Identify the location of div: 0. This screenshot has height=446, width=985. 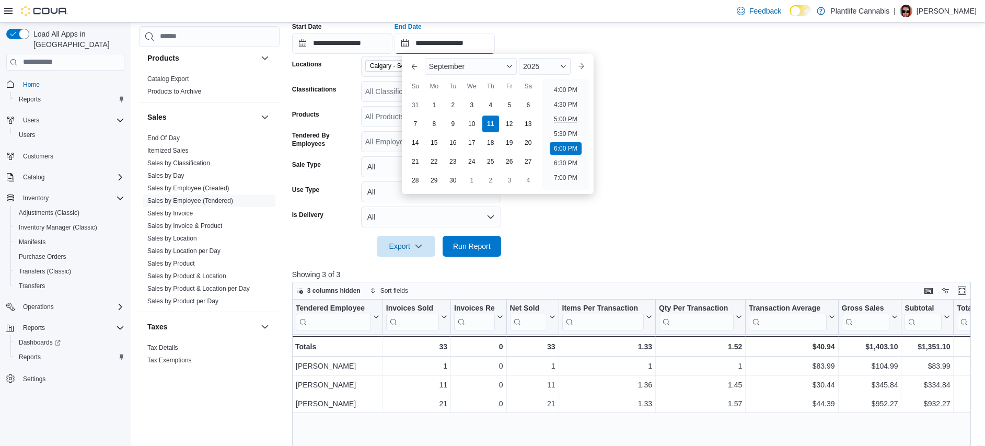
(478, 385).